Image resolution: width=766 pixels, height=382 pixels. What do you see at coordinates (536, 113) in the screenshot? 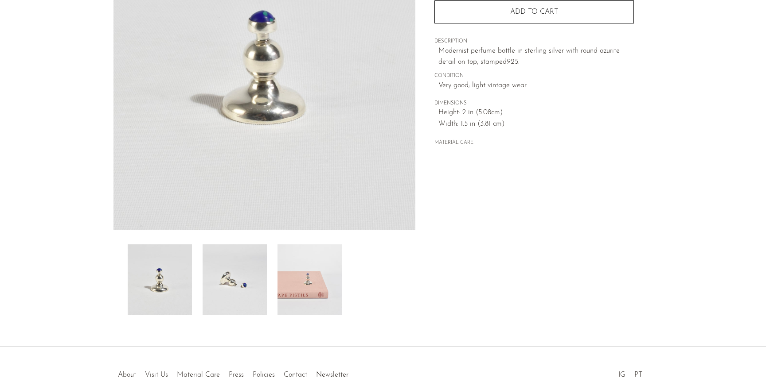
I see `span: Height: 2 in (5.08cm)` at bounding box center [536, 113].